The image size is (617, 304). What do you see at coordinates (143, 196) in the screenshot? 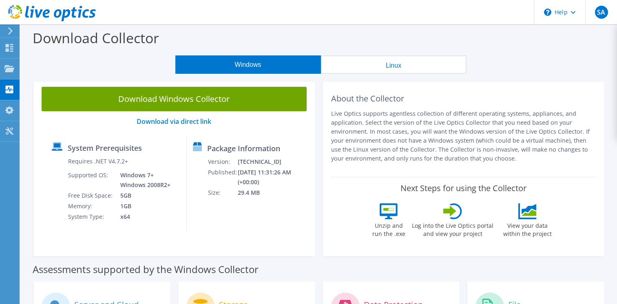
I see `td: 5GB` at bounding box center [143, 196].